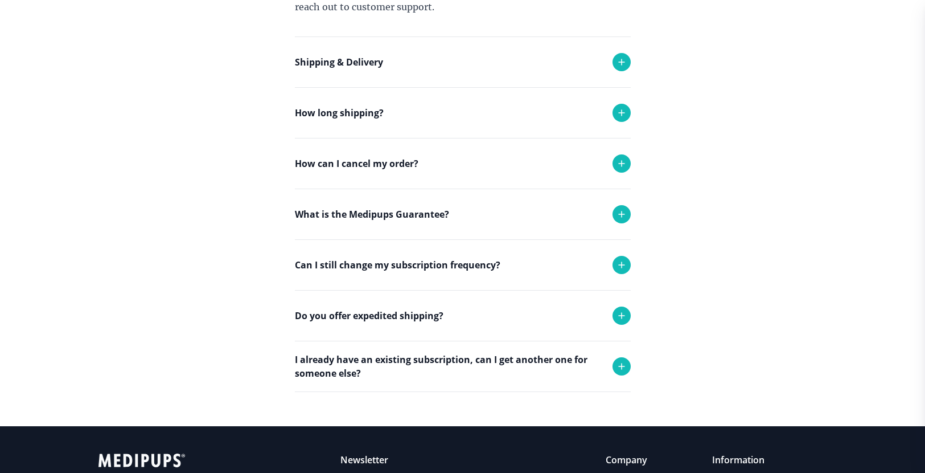 The image size is (925, 473). I want to click on p: How can I cancel my order?, so click(357, 163).